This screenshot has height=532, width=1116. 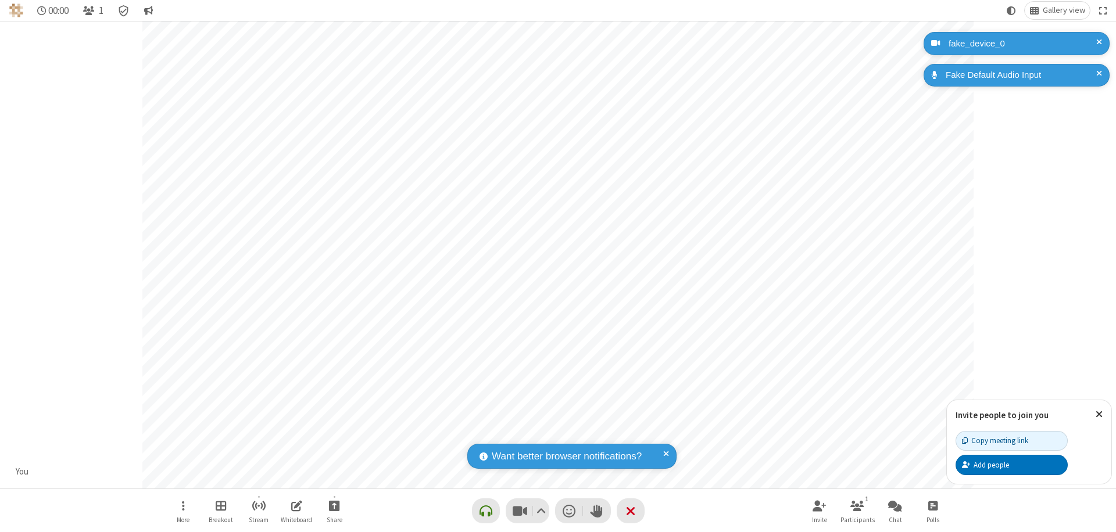 I want to click on button: Open chat, so click(x=895, y=511).